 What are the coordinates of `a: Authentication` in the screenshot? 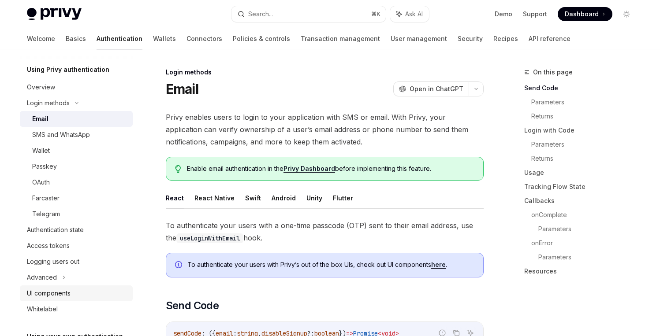 It's located at (119, 39).